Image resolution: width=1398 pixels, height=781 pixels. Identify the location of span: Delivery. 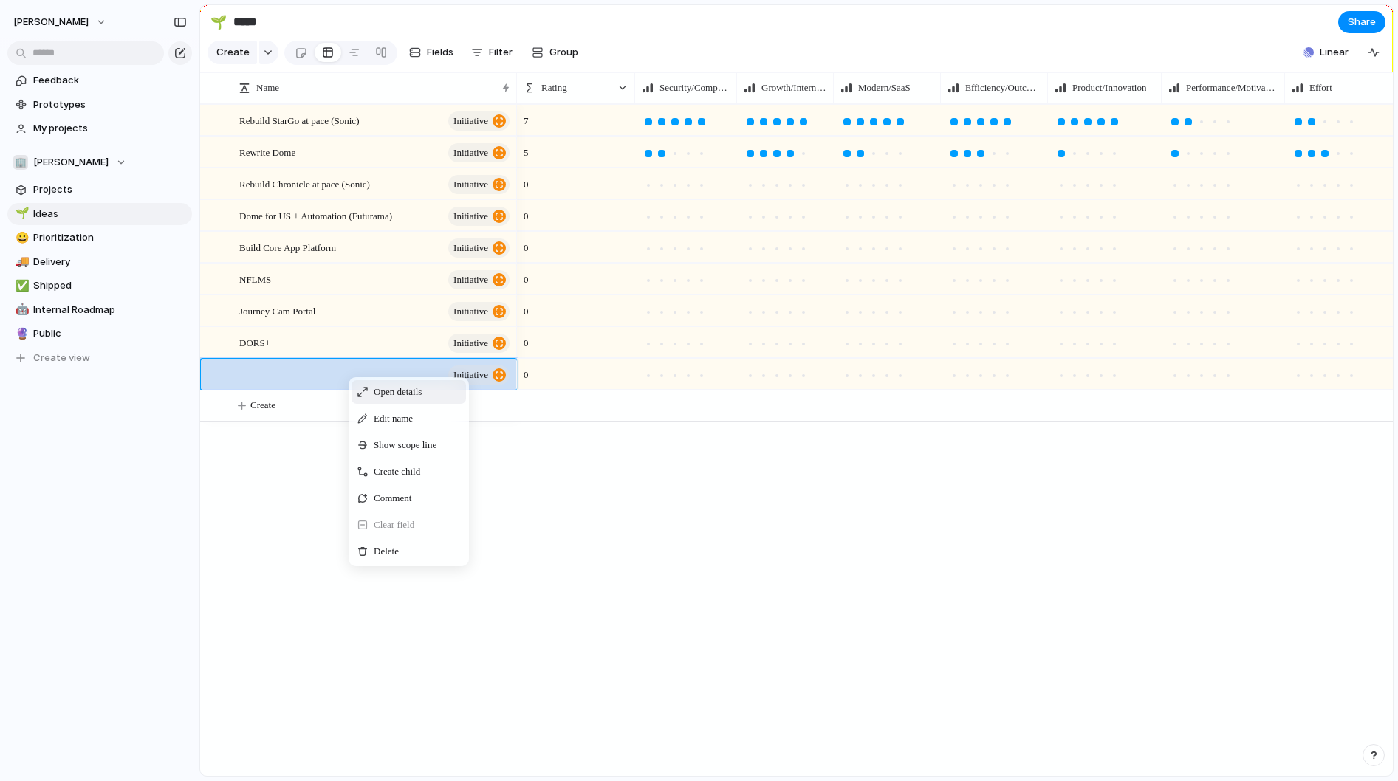
(110, 262).